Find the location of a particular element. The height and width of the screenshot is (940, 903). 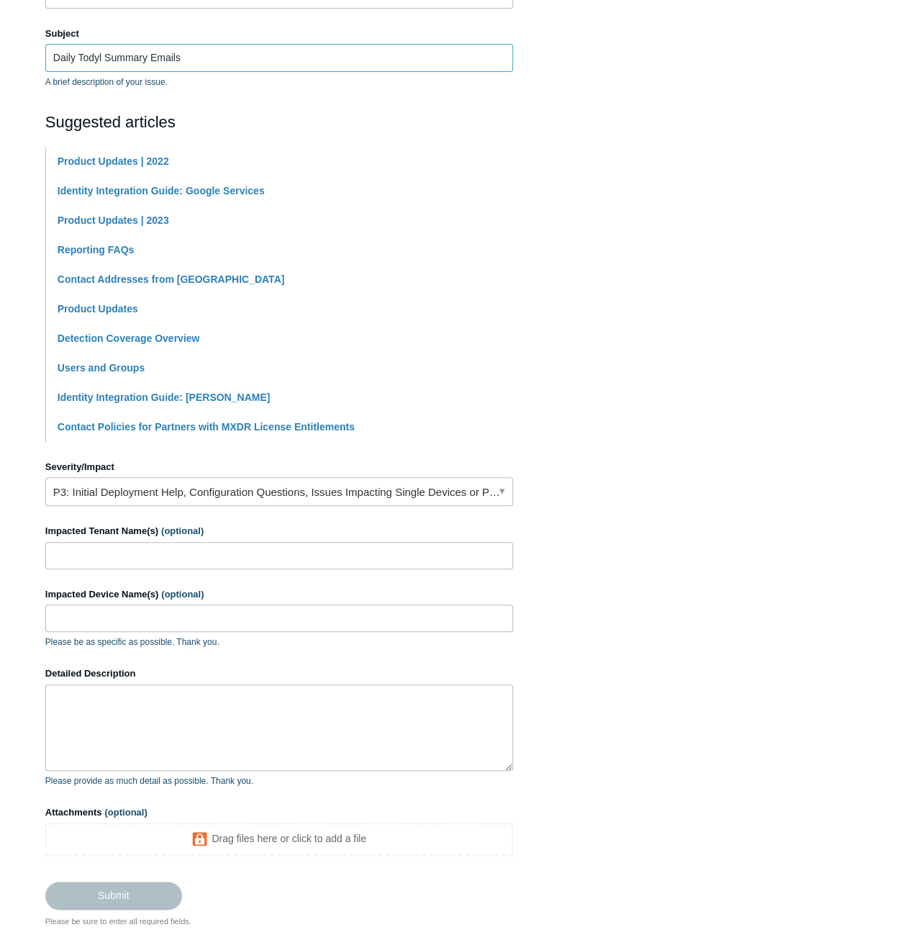

a: Product Updates | 2022 is located at coordinates (113, 161).